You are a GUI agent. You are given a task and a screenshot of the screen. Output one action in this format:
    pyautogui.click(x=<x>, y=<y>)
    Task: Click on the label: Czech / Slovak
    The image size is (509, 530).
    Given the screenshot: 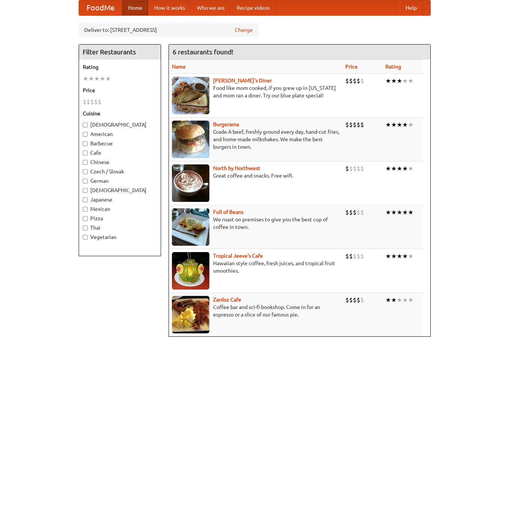 What is the action you would take?
    pyautogui.click(x=120, y=172)
    